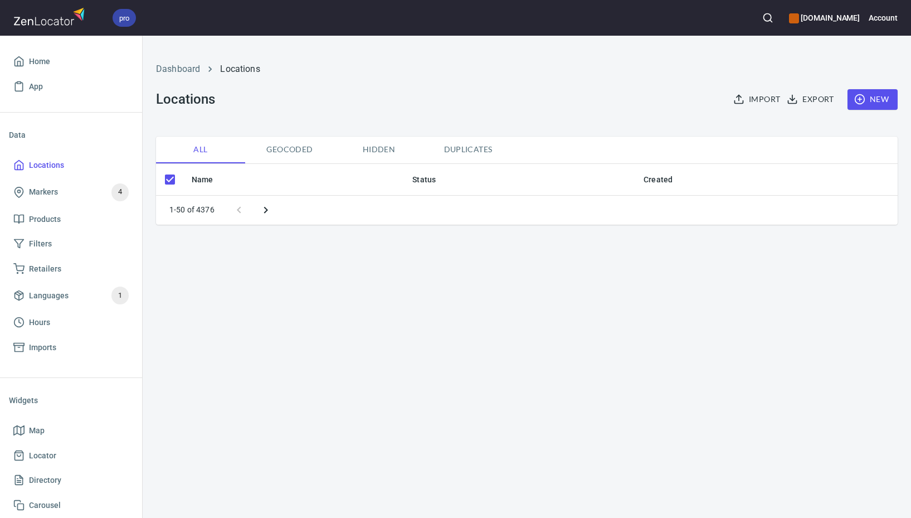  What do you see at coordinates (812, 99) in the screenshot?
I see `span: Export` at bounding box center [812, 99].